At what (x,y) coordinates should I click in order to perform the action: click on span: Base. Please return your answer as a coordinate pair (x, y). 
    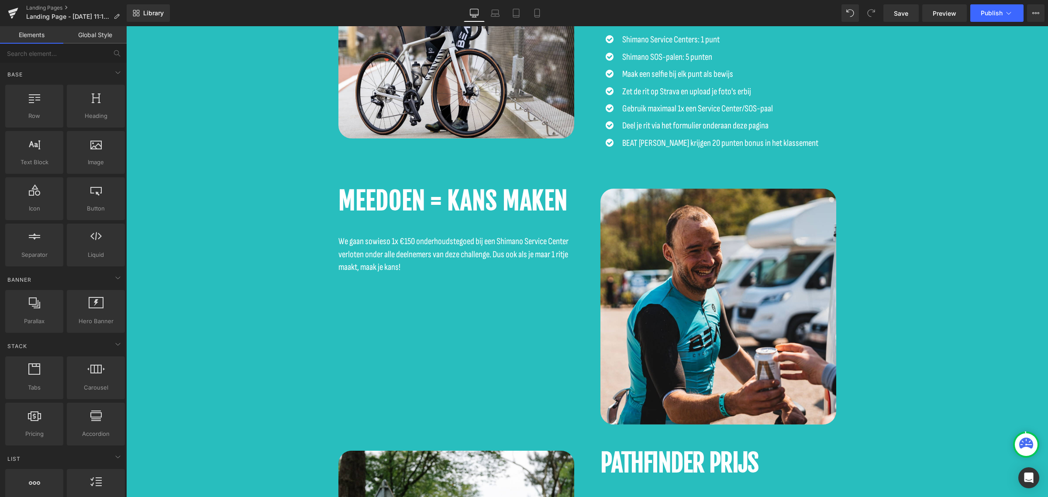
    Looking at the image, I should click on (15, 74).